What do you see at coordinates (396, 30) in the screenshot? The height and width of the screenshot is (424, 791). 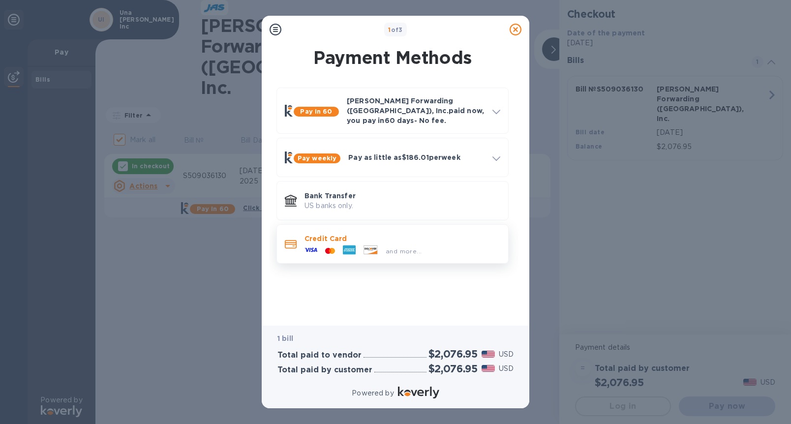 I see `b: of 3` at bounding box center [396, 30].